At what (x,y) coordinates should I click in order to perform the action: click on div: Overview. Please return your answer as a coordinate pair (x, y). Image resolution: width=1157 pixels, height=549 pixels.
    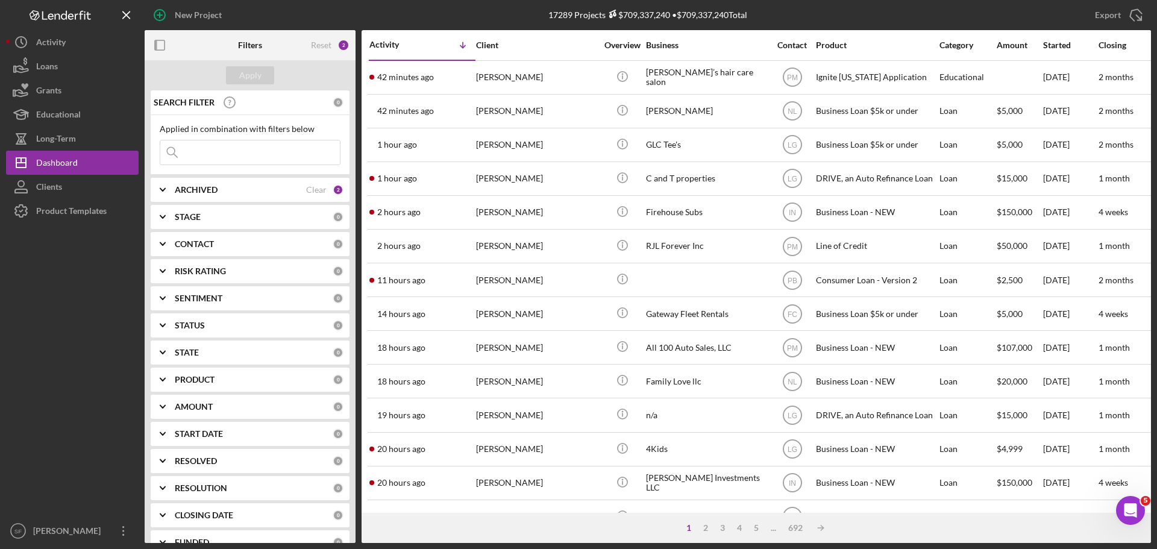
    Looking at the image, I should click on (622, 45).